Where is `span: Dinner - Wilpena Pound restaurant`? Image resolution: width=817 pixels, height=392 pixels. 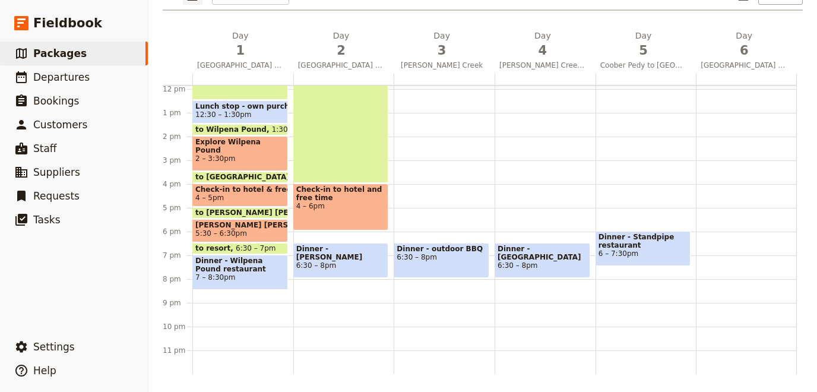
span: Dinner - Wilpena Pound restaurant is located at coordinates (240, 265).